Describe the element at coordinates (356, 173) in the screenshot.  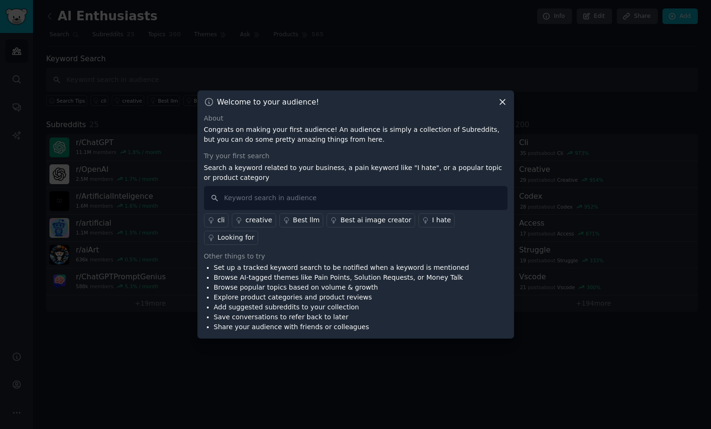
I see `p: Search a keyword related to your business, a pain keyword like "I hate", or a popular topic or pr...` at that location.